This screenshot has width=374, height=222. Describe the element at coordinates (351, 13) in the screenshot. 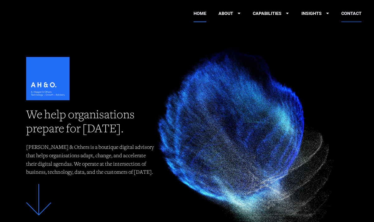

I see `a: CONTACT` at that location.